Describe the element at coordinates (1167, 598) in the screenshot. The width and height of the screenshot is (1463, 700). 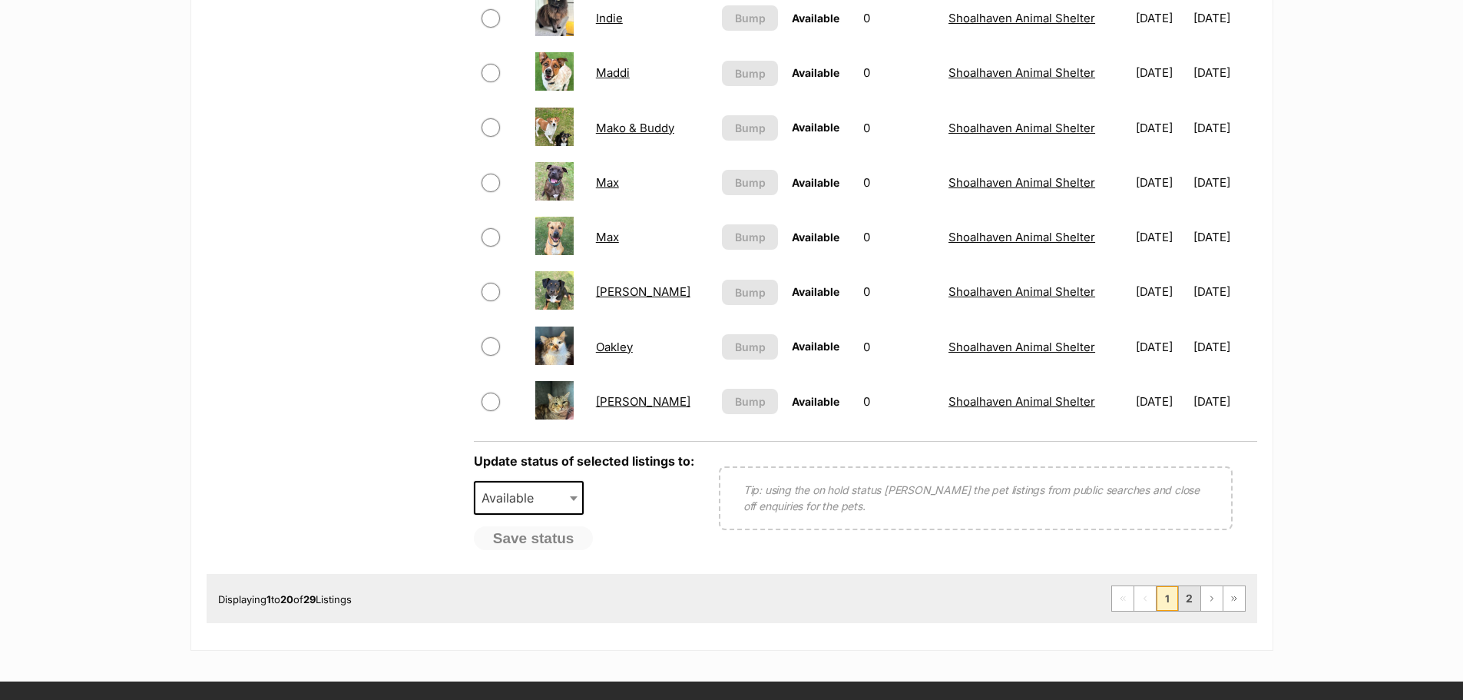
I see `span: Page 1` at that location.